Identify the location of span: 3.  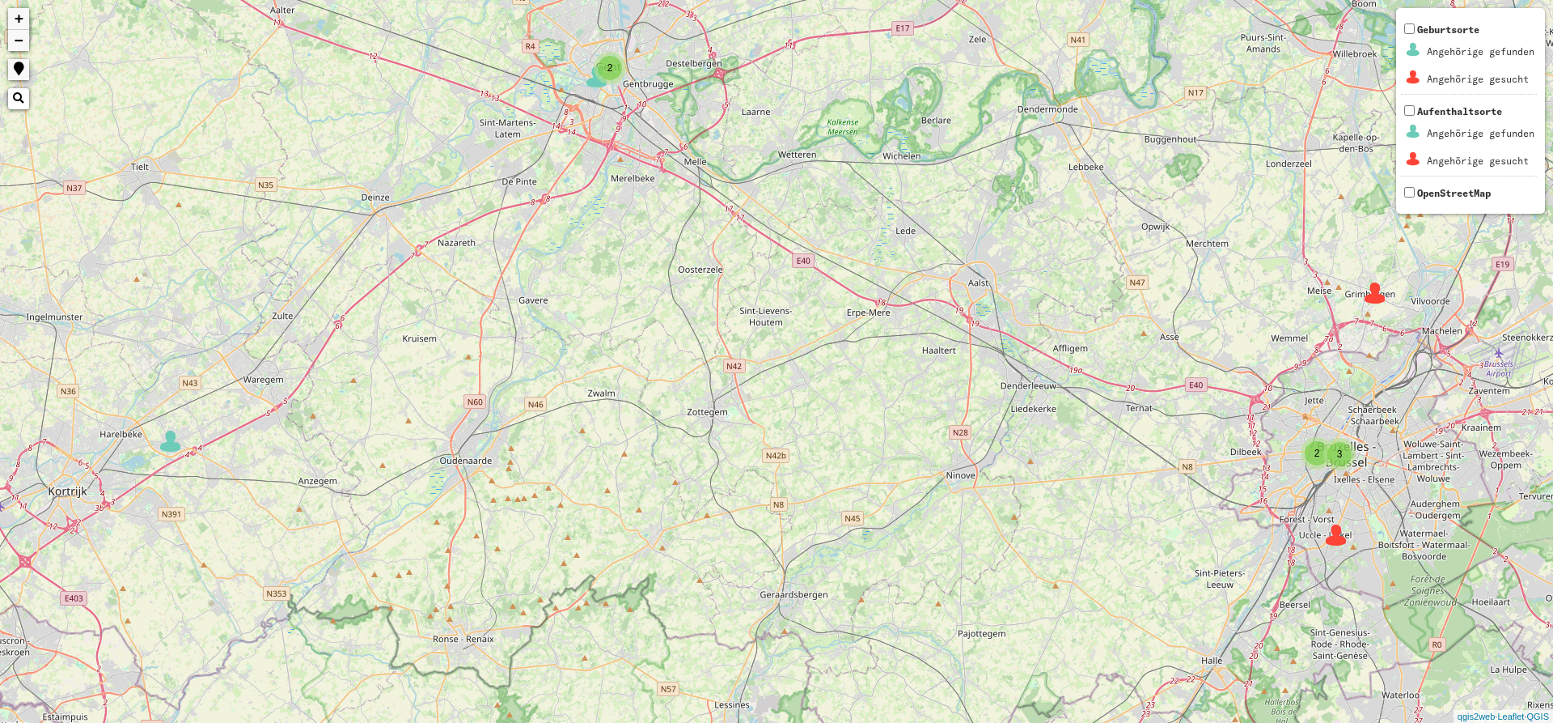
(1340, 454).